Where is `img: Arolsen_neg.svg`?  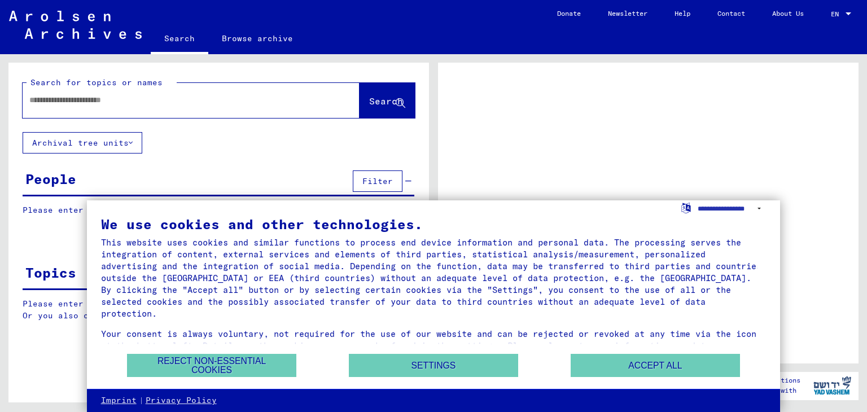 img: Arolsen_neg.svg is located at coordinates (75, 25).